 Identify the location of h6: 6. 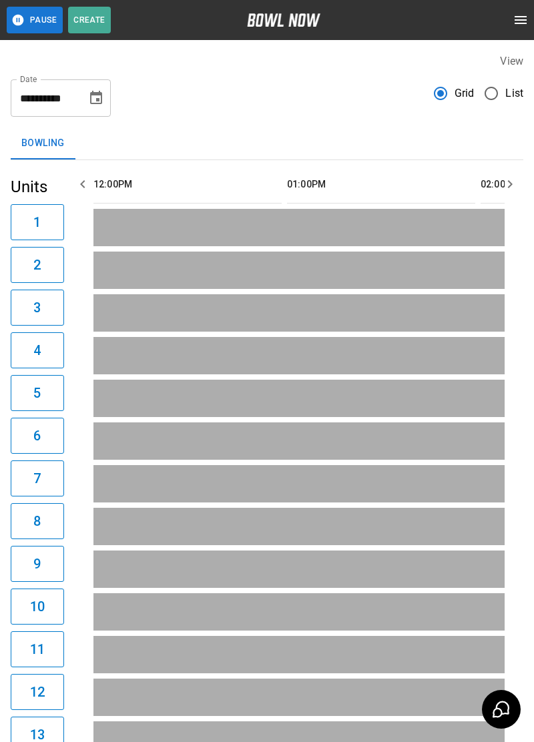
(37, 436).